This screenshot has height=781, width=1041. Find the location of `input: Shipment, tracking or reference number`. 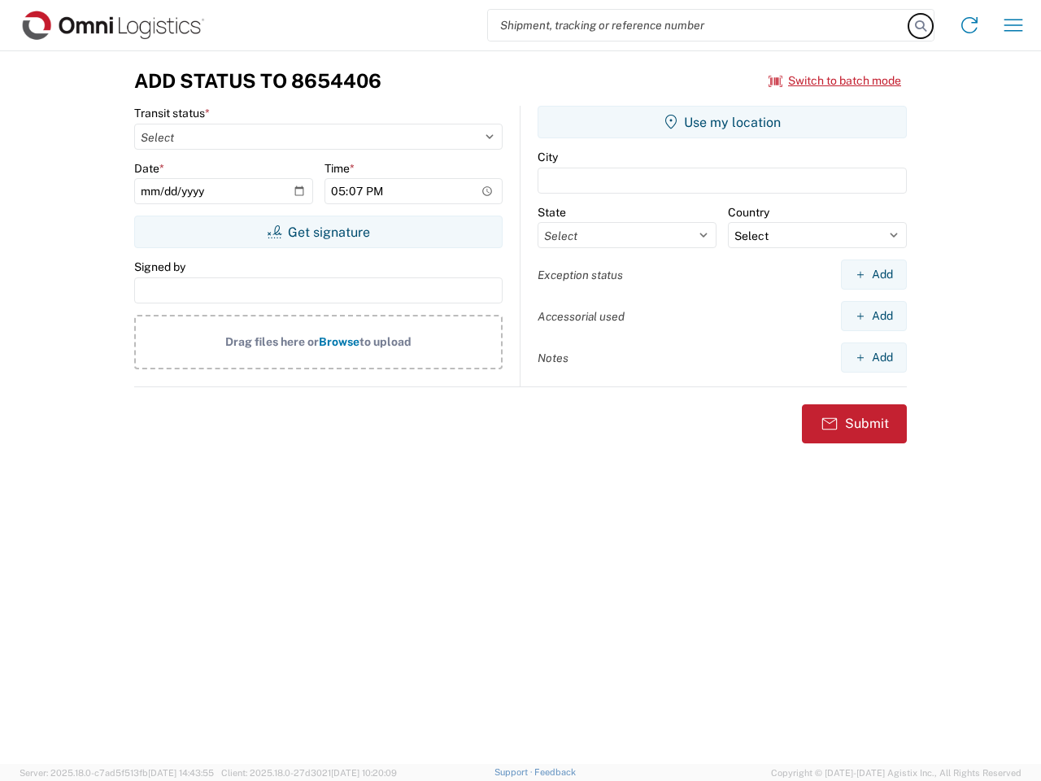

input: Shipment, tracking or reference number is located at coordinates (699, 25).